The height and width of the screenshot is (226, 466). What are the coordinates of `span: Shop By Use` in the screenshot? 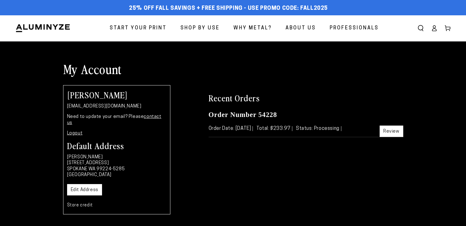 It's located at (200, 28).